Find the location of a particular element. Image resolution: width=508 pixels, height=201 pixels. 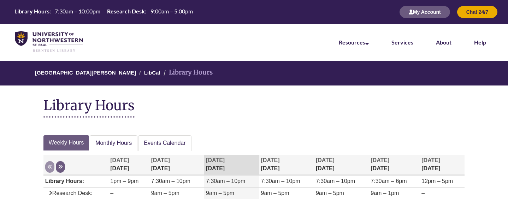

span: 7:30am – 6pm is located at coordinates (389, 181).